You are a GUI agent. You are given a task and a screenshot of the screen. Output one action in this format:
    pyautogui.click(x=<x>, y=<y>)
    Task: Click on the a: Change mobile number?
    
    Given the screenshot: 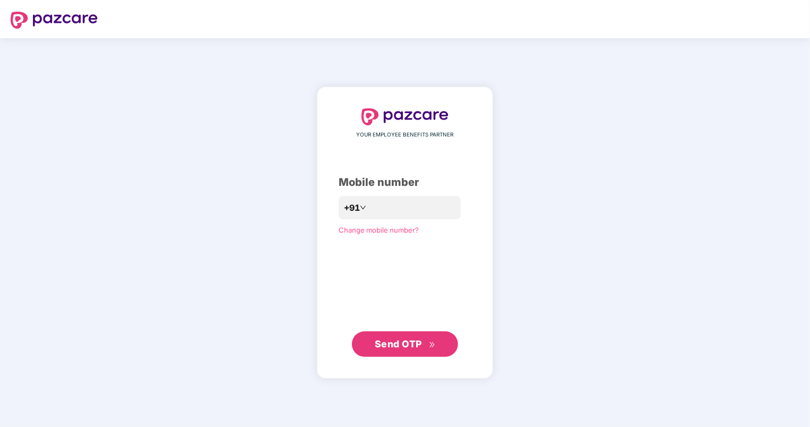 What is the action you would take?
    pyautogui.click(x=379, y=230)
    